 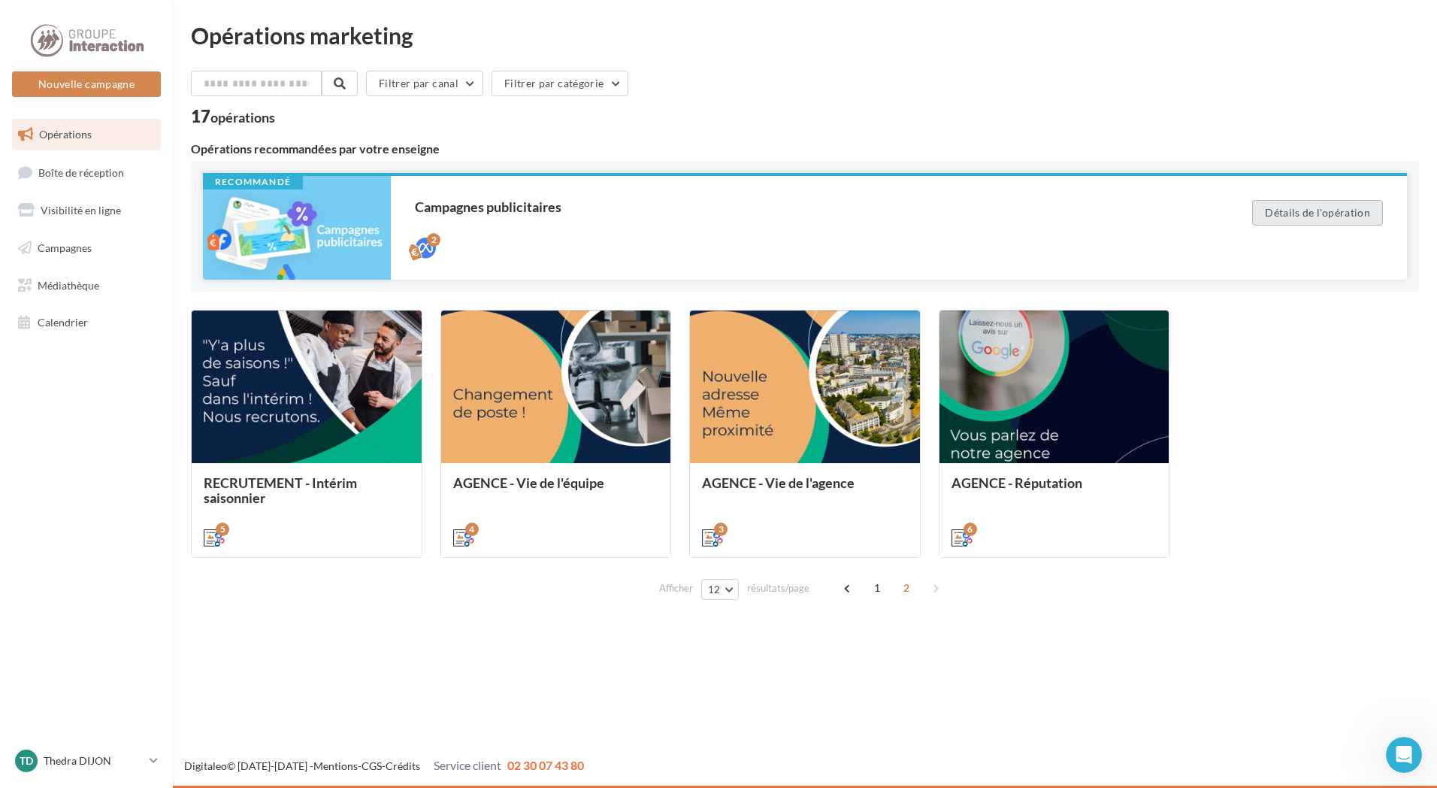 I want to click on button: Filtrer par catégorie, so click(x=560, y=83).